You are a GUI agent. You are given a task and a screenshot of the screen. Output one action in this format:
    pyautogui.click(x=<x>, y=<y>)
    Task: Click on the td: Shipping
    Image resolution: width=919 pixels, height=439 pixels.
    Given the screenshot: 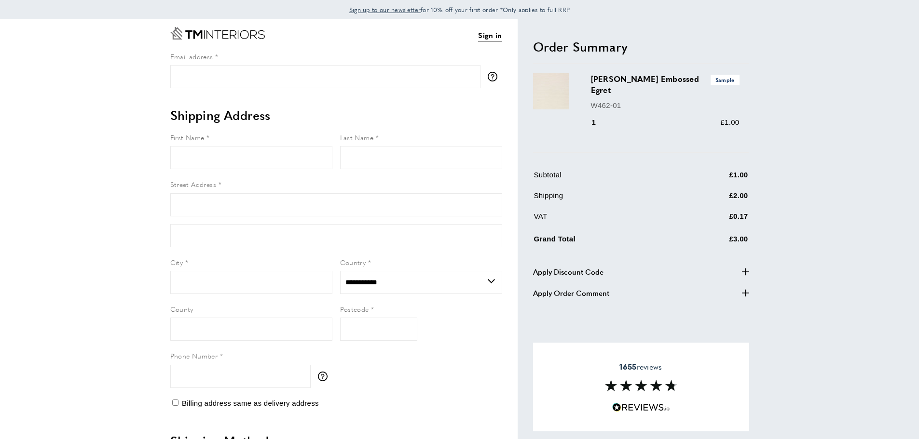 What is the action you would take?
    pyautogui.click(x=607, y=199)
    